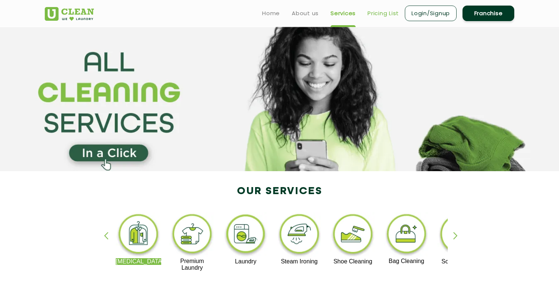 The width and height of the screenshot is (559, 286). Describe the element at coordinates (406, 261) in the screenshot. I see `p: Bag Cleaning` at that location.